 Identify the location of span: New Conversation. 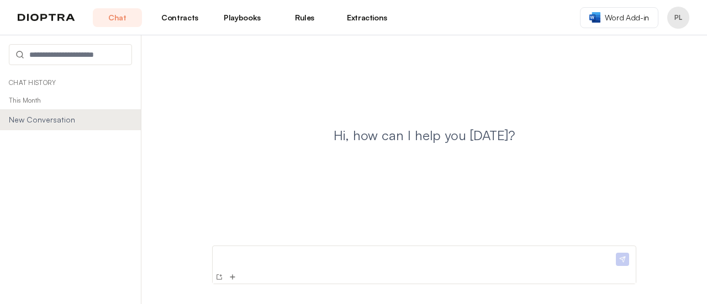
(64, 120).